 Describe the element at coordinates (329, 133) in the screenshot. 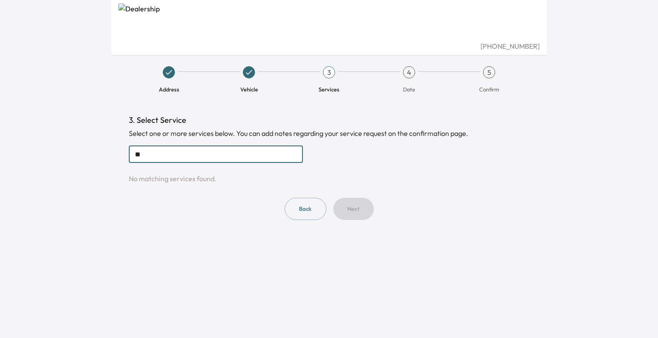

I see `div: Select one or more services below. You can add notes regarding your service request on the confir...` at that location.